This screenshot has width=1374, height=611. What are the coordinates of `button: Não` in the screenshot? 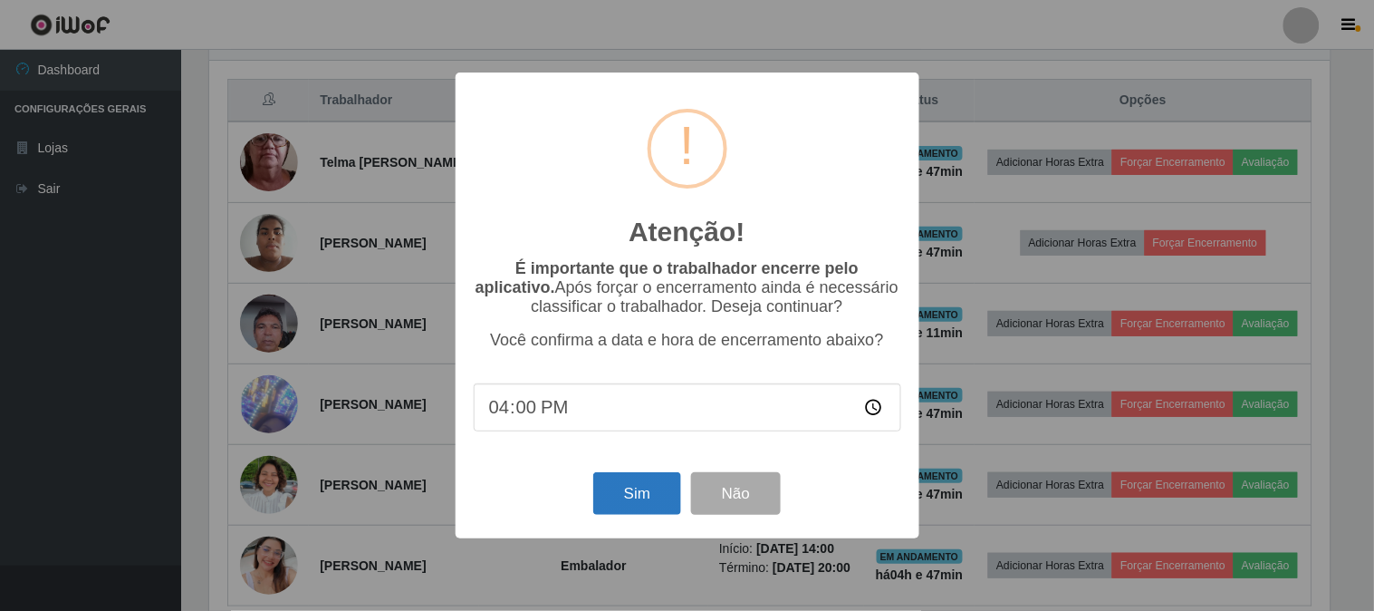 It's located at (736, 493).